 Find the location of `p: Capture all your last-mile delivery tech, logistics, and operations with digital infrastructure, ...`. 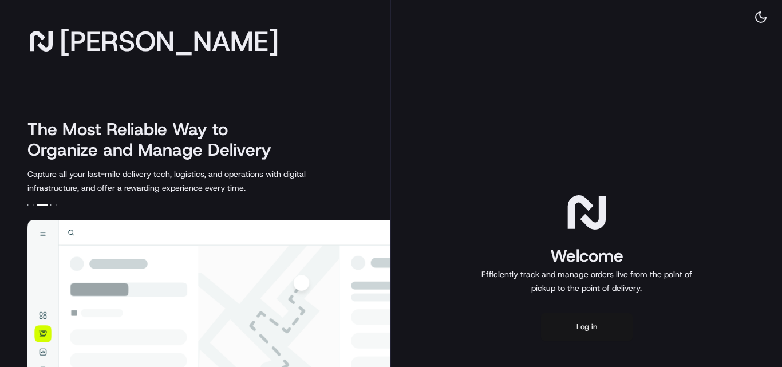

p: Capture all your last-mile delivery tech, logistics, and operations with digital infrastructure, ... is located at coordinates (192, 181).